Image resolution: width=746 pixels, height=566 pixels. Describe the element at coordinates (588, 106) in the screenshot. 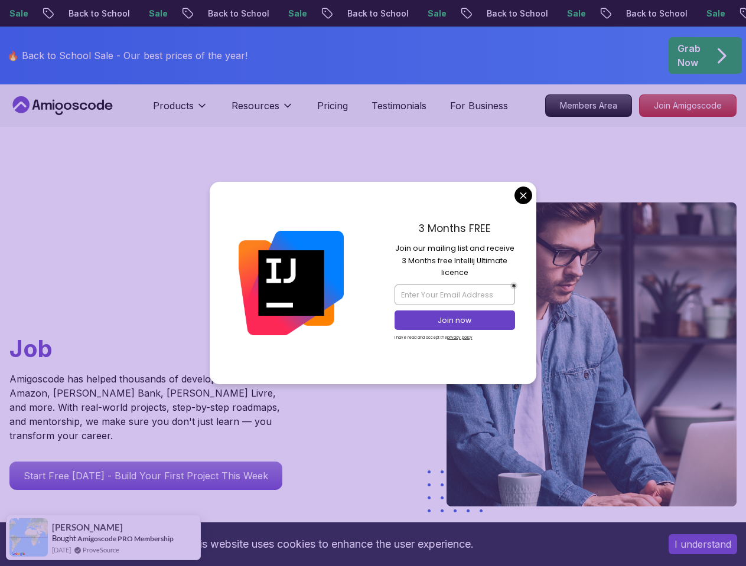

I see `p: Members Area` at that location.